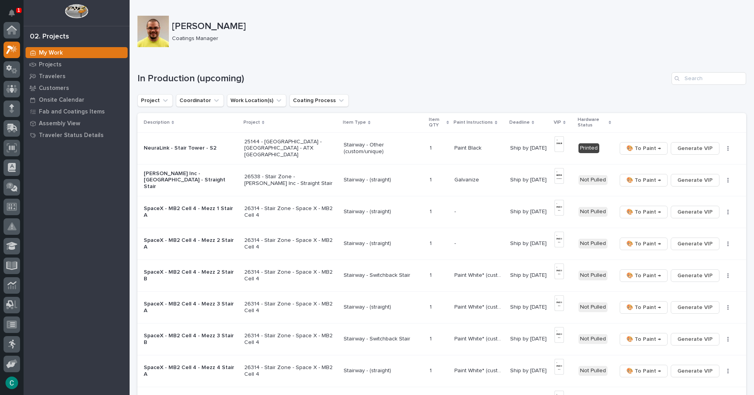 This screenshot has height=395, width=754. I want to click on tr: SpaceX - MB2 Cell 4 - Mezz 1 Stair A26314 - Stair Zone - Space X - MB2 Cell 4Stairway - (straight..., so click(442, 212).